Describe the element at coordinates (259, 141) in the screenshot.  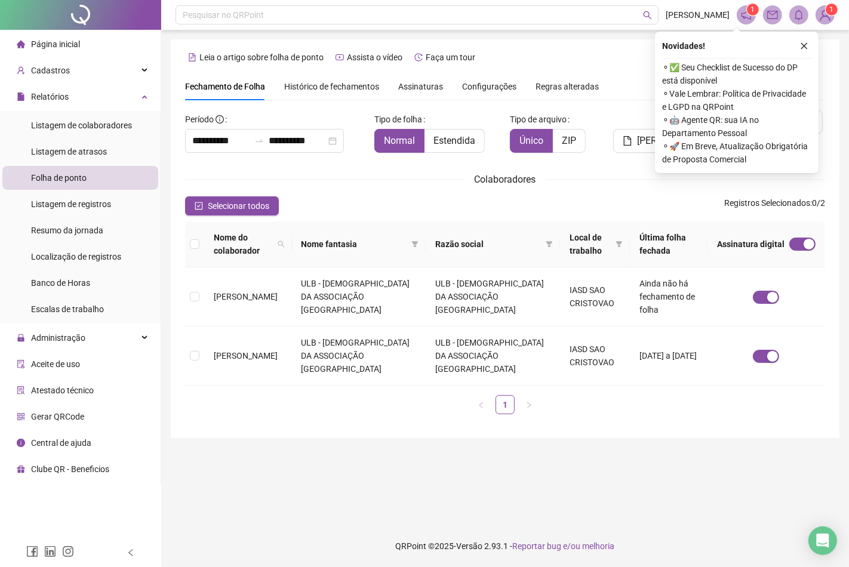
I see `span: swap-right` at that location.